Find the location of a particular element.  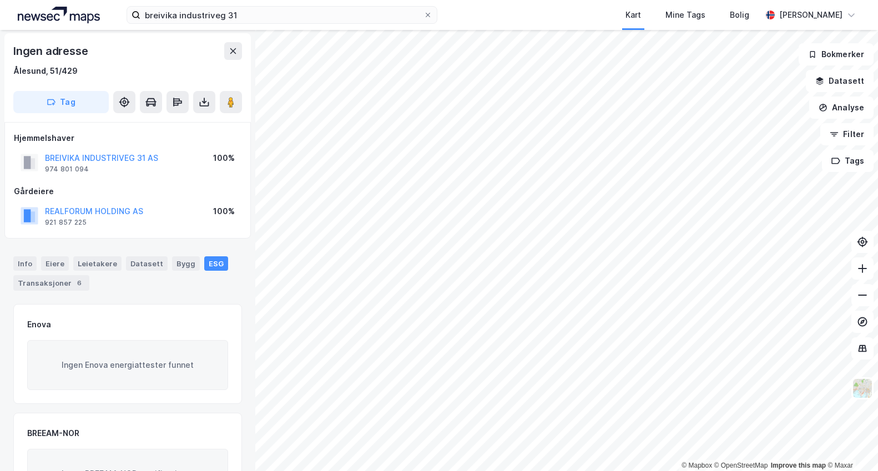

button: Tag is located at coordinates (61, 102).